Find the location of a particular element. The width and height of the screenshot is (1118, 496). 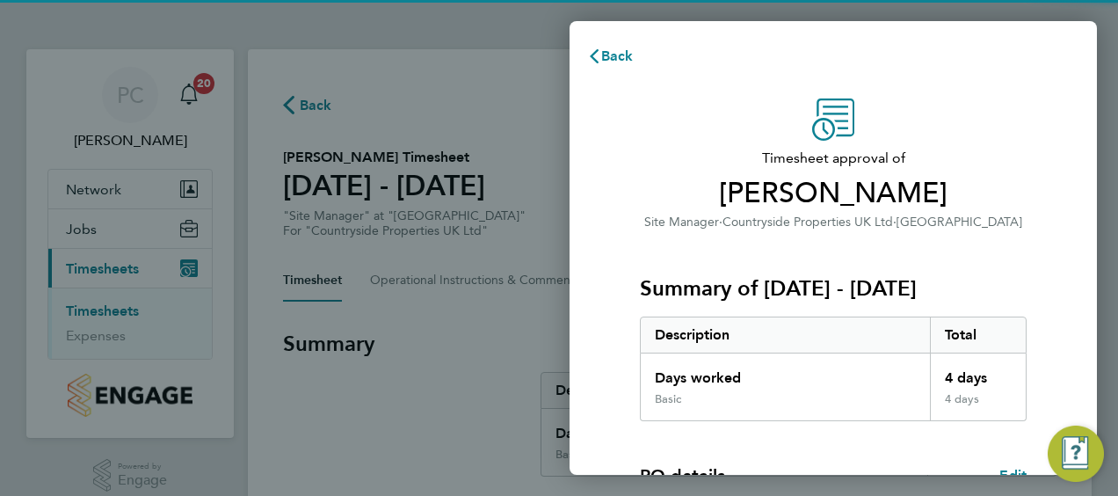

span: Countryside Properties UK Ltd is located at coordinates (808, 222).